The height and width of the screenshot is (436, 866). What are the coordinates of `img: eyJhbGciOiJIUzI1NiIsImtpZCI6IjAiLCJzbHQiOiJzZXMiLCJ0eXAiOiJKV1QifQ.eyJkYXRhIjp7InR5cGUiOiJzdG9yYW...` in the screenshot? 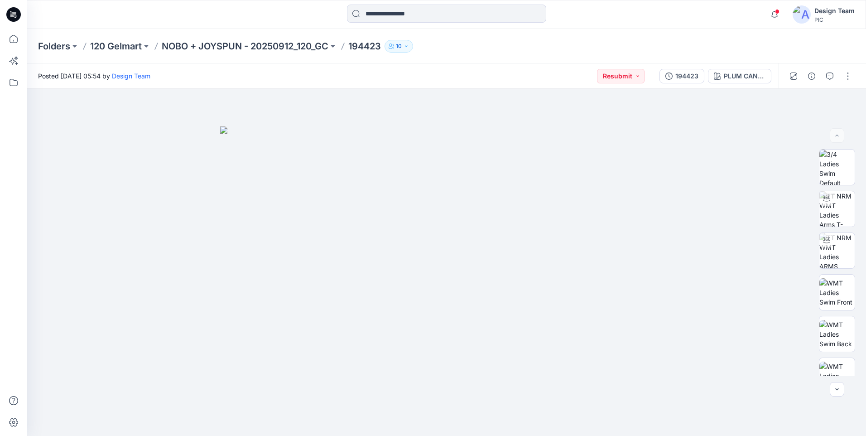 It's located at (447, 281).